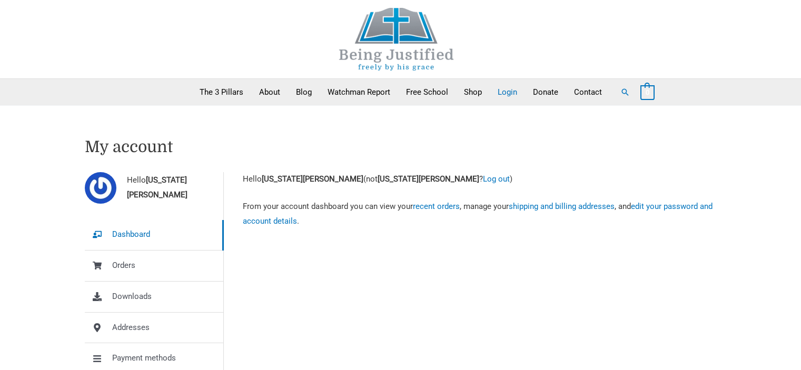 This screenshot has width=801, height=370. Describe the element at coordinates (427, 92) in the screenshot. I see `a: Free School` at that location.